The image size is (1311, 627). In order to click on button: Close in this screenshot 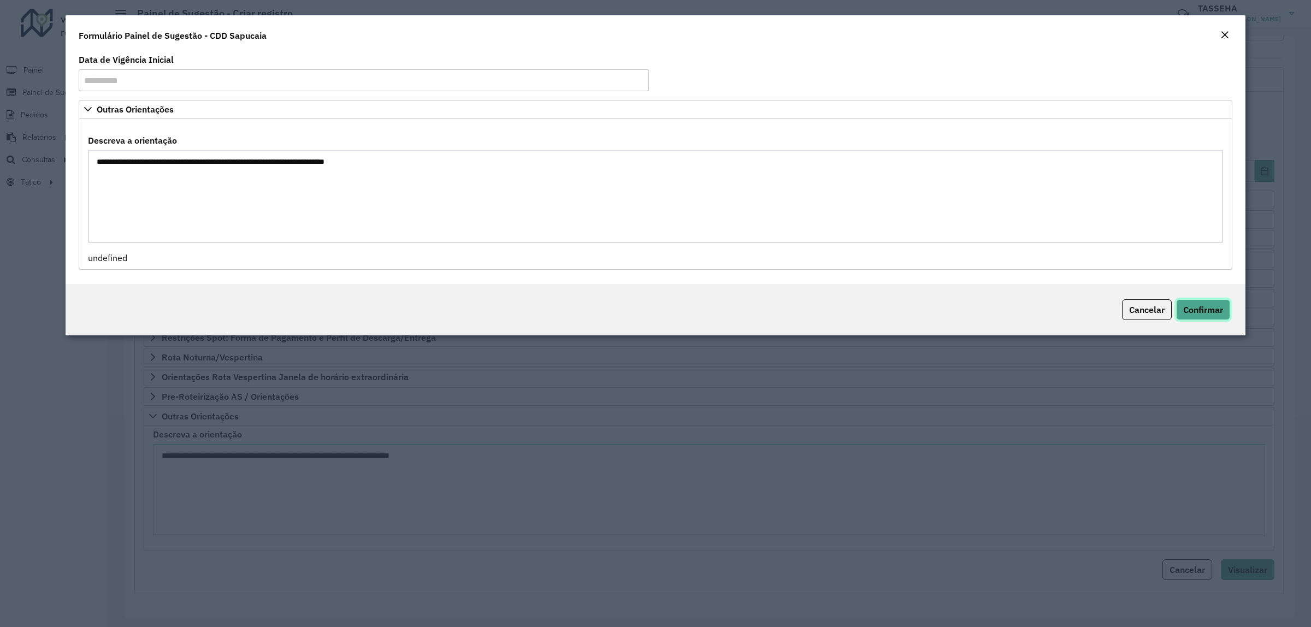, I will do `click(1225, 36)`.